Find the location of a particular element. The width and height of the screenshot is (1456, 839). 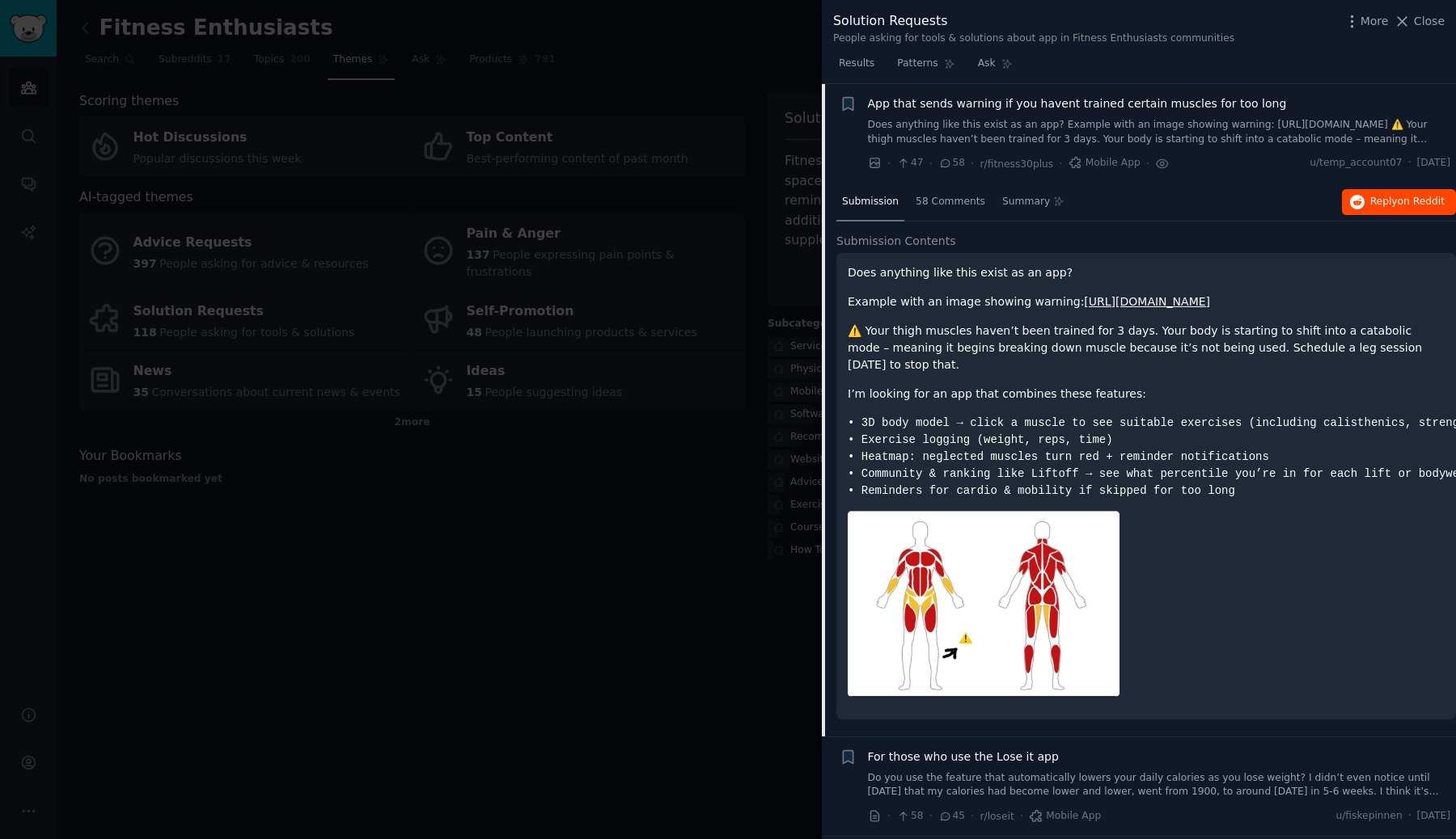

span: on Reddit is located at coordinates (1420, 201).